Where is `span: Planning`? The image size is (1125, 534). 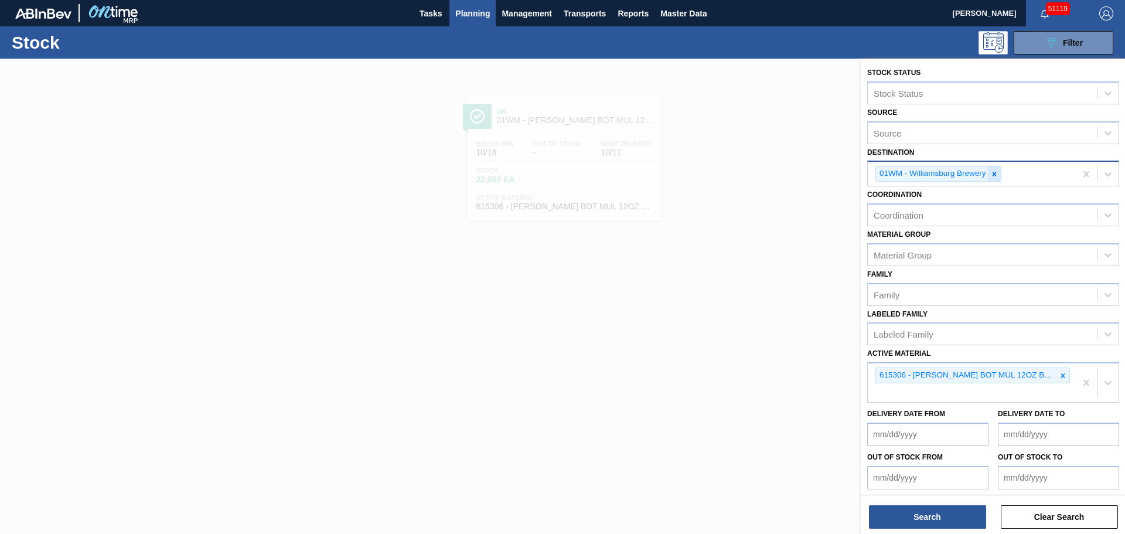 span: Planning is located at coordinates (472, 13).